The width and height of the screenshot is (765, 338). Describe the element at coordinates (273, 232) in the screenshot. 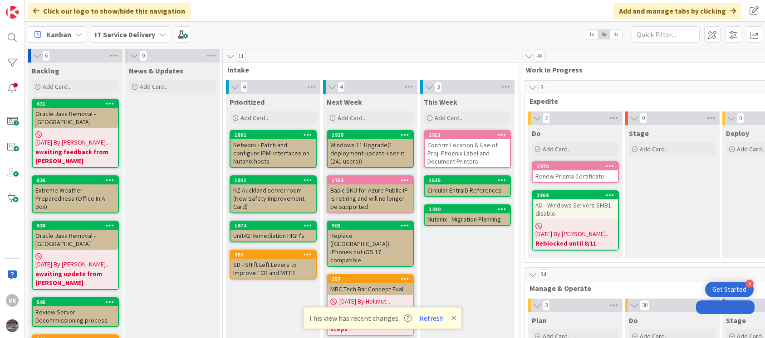

I see `a: 1674Unit42 Remediation HIGH's` at that location.